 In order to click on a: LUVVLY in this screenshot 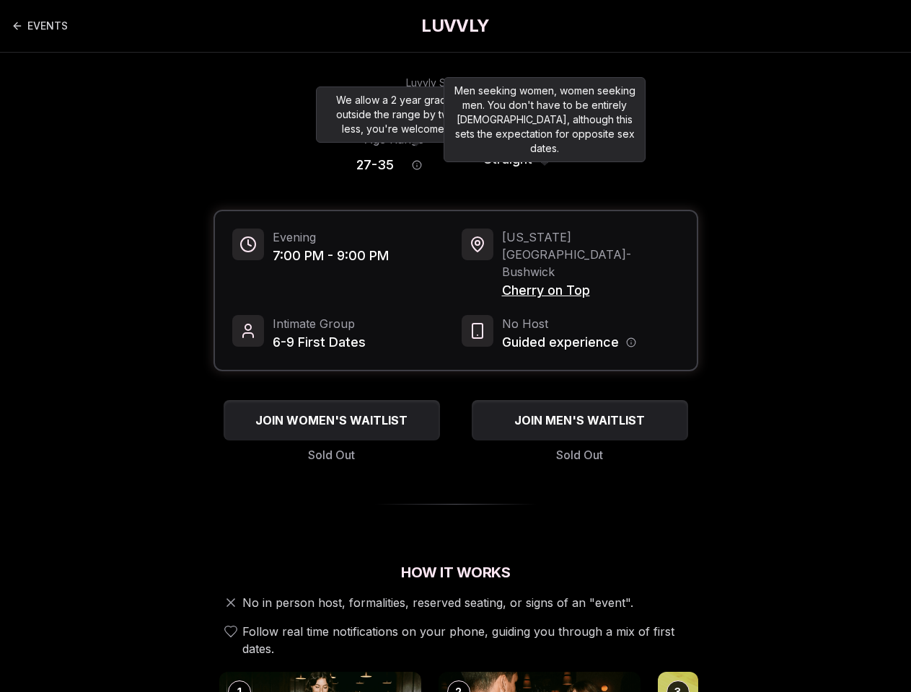, I will do `click(455, 26)`.